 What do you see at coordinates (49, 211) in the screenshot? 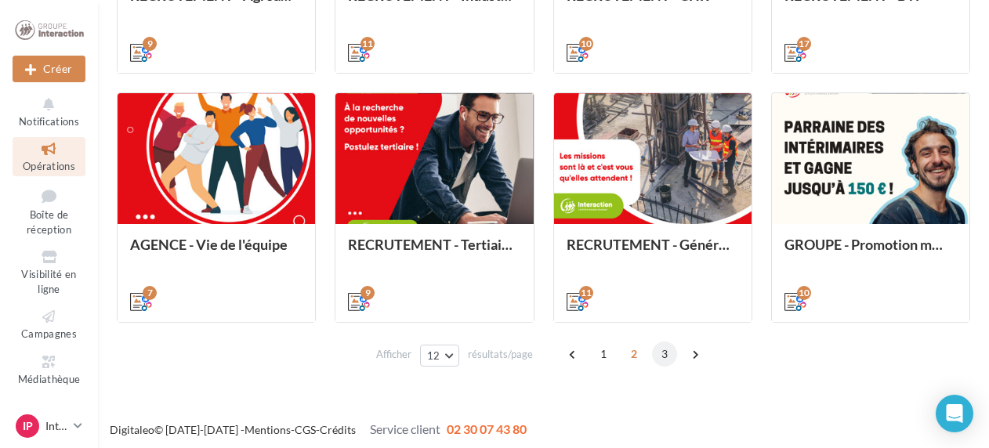
I see `a: Boîte de réception` at bounding box center [49, 211].